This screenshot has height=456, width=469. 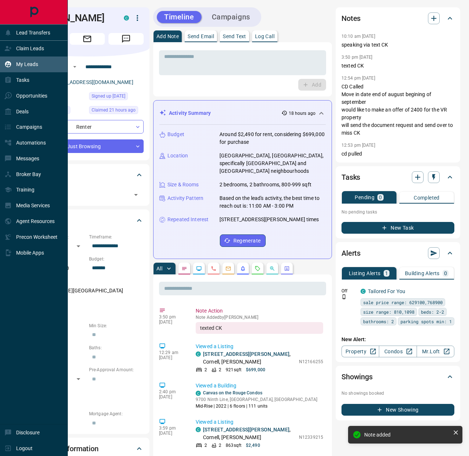 What do you see at coordinates (87, 220) in the screenshot?
I see `div: Criteria` at bounding box center [87, 220].